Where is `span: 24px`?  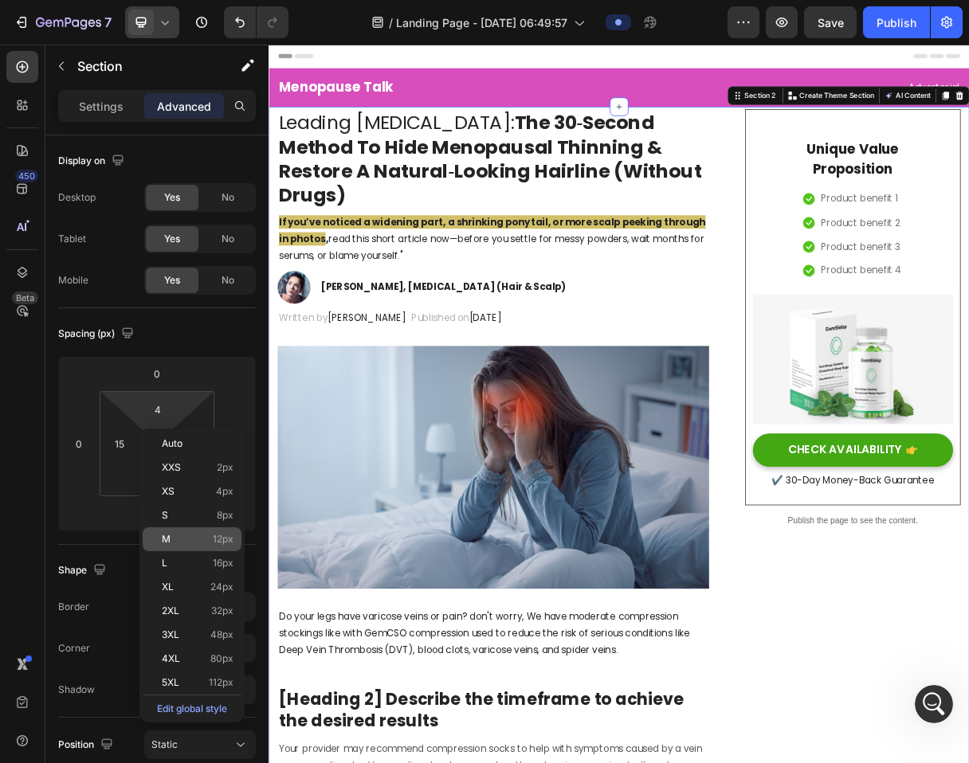
span: 24px is located at coordinates (221, 587).